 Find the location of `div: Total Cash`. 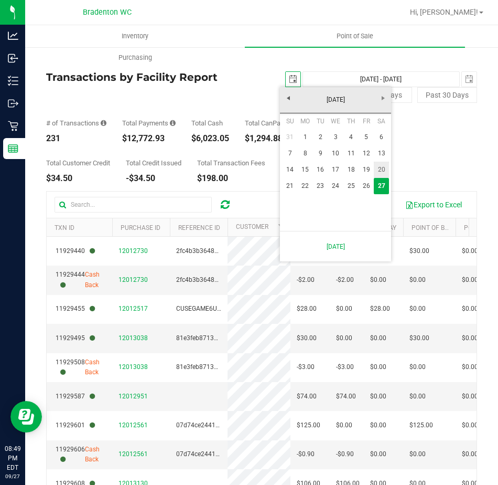

div: Total Cash is located at coordinates (210, 123).